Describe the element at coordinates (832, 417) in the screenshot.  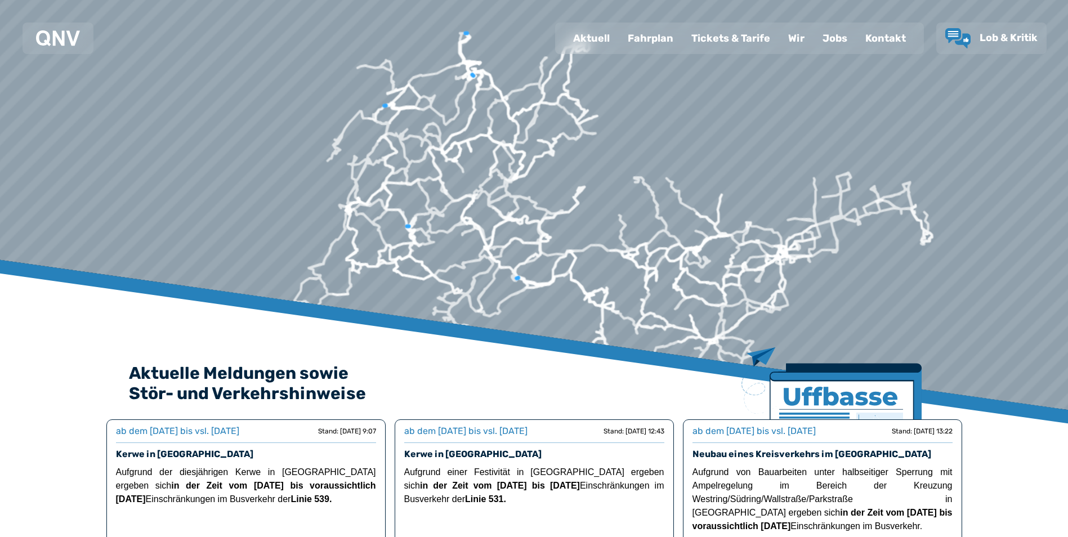
I see `img: Zeitung mit Titel Uffbase` at that location.